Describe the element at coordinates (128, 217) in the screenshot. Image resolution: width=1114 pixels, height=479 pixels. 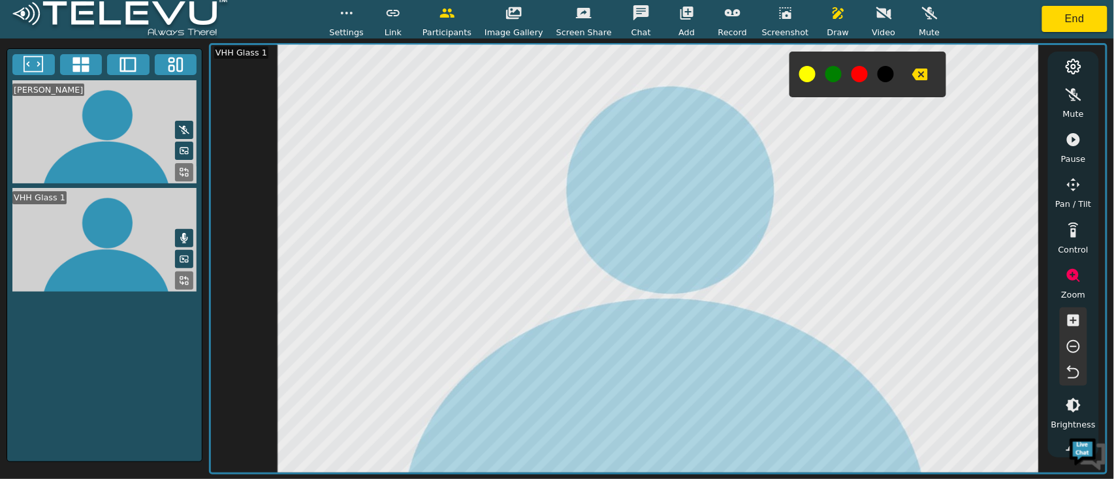
I see `span: We're online!` at that location.